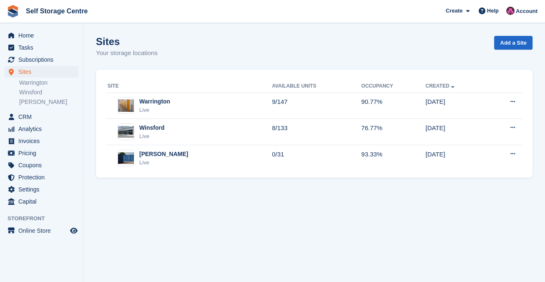 The width and height of the screenshot is (545, 282). I want to click on td: 93.33%, so click(393, 158).